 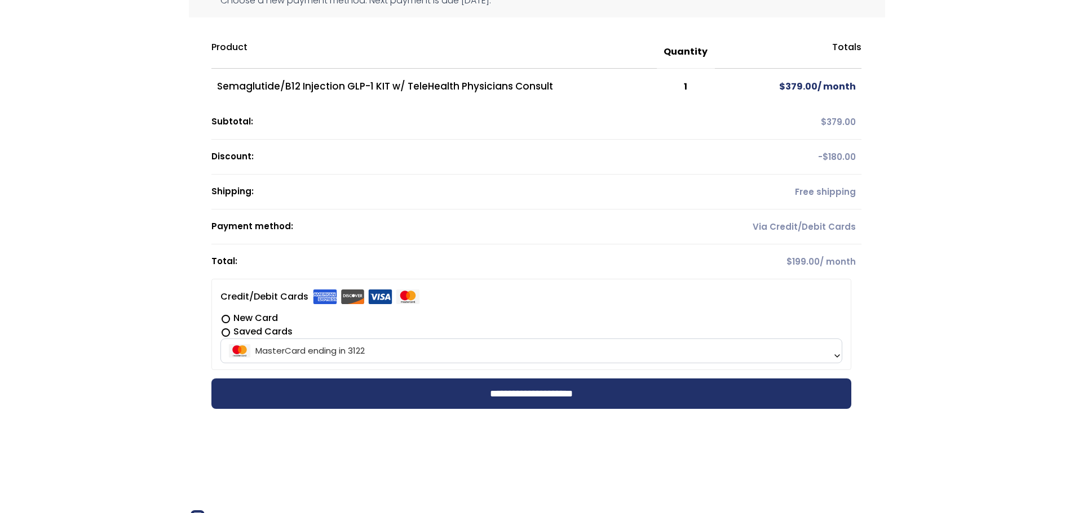 What do you see at coordinates (788, 192) in the screenshot?
I see `td: Free shipping` at bounding box center [788, 192].